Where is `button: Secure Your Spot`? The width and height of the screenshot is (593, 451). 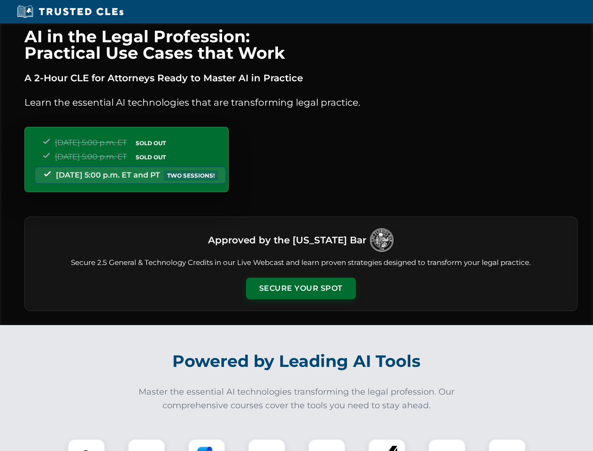 button: Secure Your Spot is located at coordinates (301, 288).